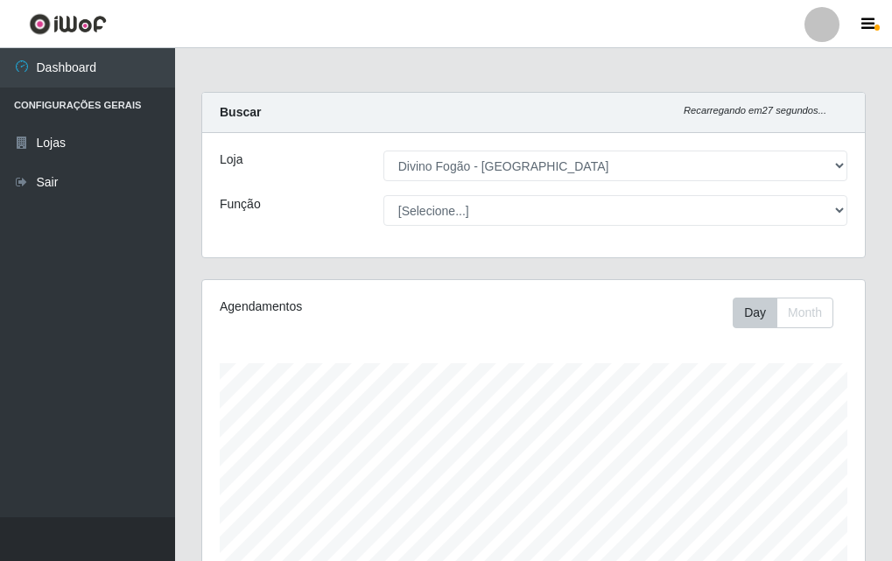  I want to click on strong: Buscar, so click(240, 112).